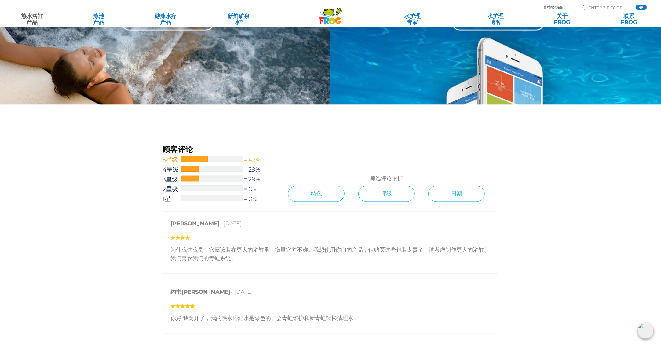 This screenshot has width=661, height=346. I want to click on font: 关于 FROG, so click(562, 19).